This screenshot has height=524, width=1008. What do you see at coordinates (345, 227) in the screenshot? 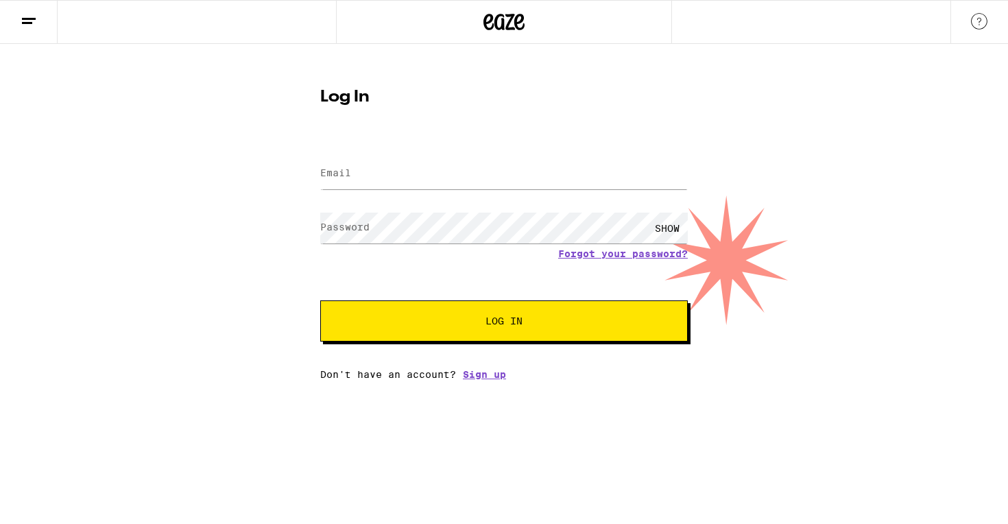
I see `label: Password` at bounding box center [345, 227].